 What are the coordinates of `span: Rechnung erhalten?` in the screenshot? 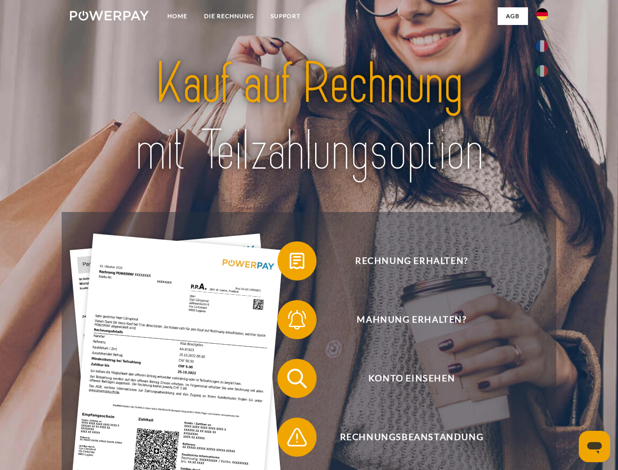 It's located at (412, 261).